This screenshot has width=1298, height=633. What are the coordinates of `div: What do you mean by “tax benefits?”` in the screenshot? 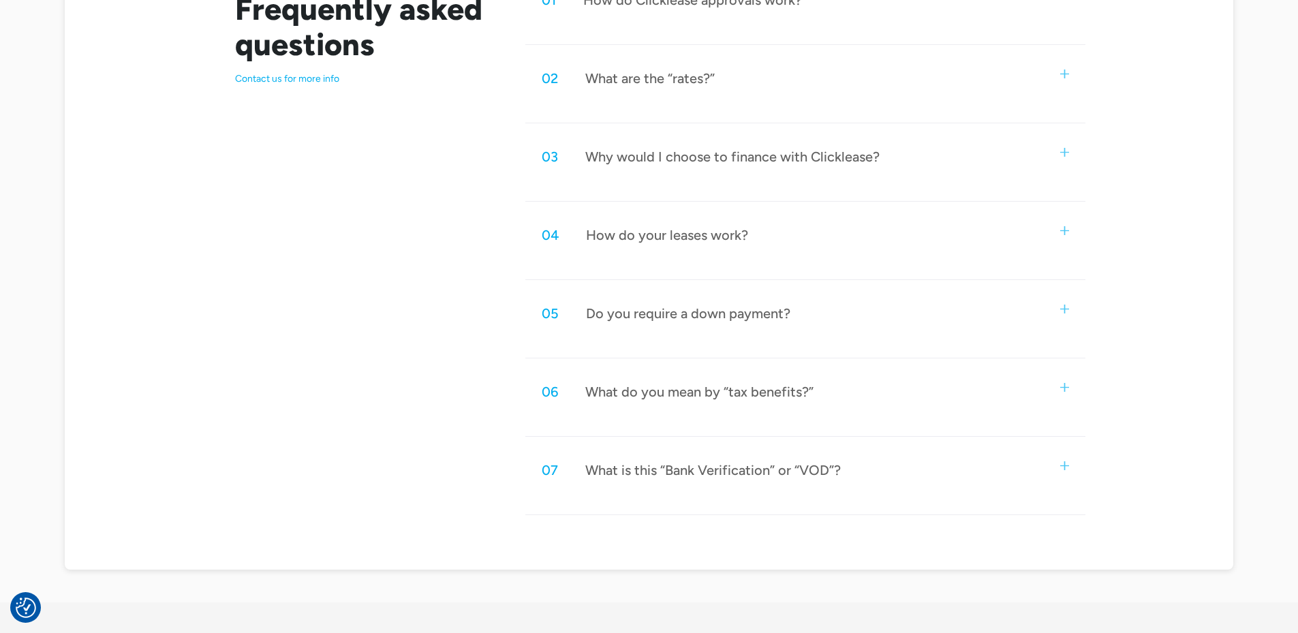 It's located at (699, 392).